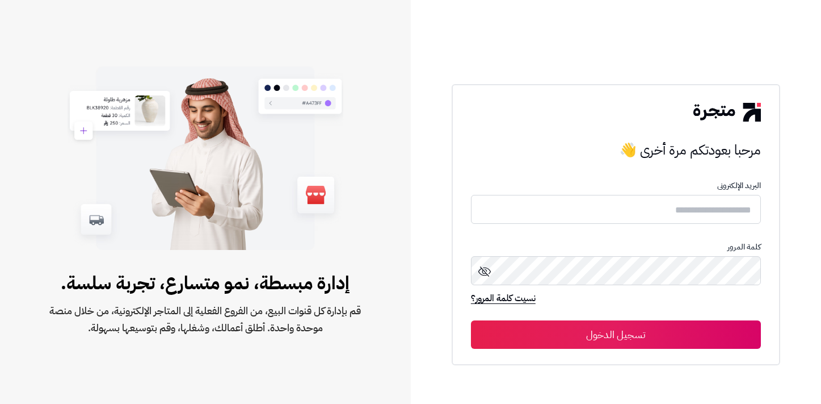 This screenshot has width=821, height=404. Describe the element at coordinates (616, 150) in the screenshot. I see `h3: مرحبا بعودتكم مرة أخرى 👋` at that location.